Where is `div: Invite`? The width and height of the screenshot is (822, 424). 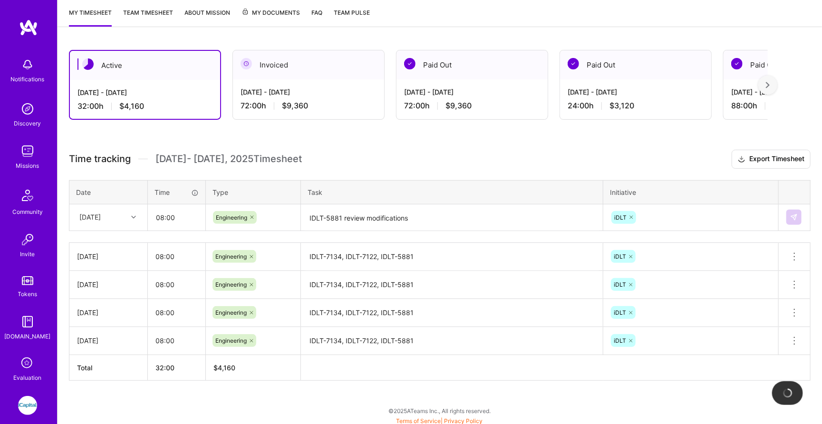 div: Invite is located at coordinates (28, 254).